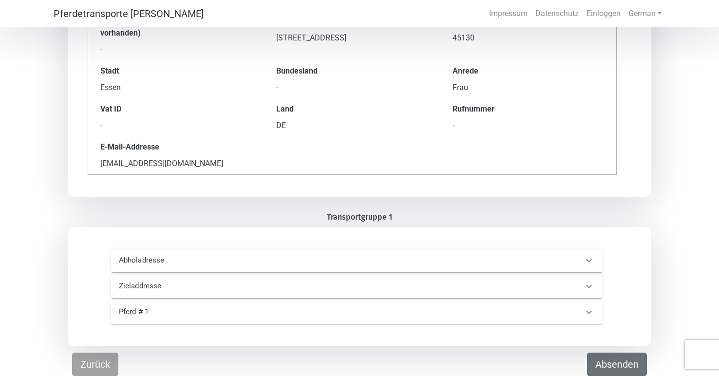  What do you see at coordinates (508, 14) in the screenshot?
I see `a: Impressum` at bounding box center [508, 14].